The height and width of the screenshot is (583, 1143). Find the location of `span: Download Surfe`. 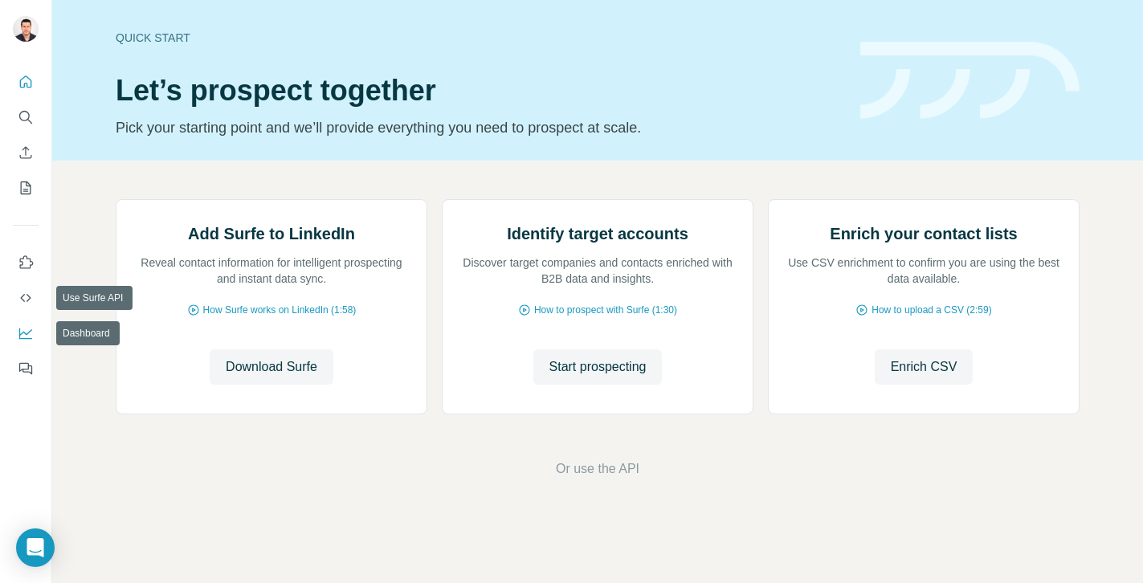

span: Download Surfe is located at coordinates (272, 367).